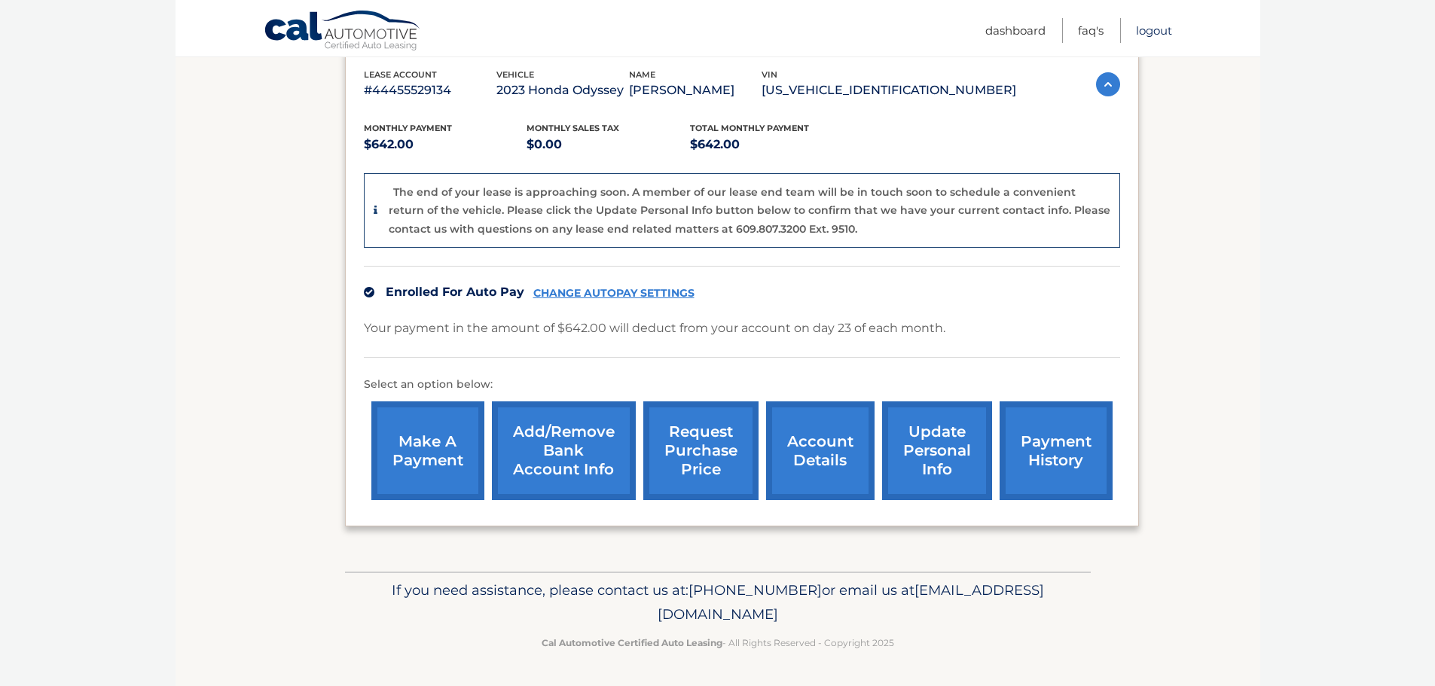 The width and height of the screenshot is (1435, 686). Describe the element at coordinates (572, 128) in the screenshot. I see `span: Monthly sales Tax` at that location.